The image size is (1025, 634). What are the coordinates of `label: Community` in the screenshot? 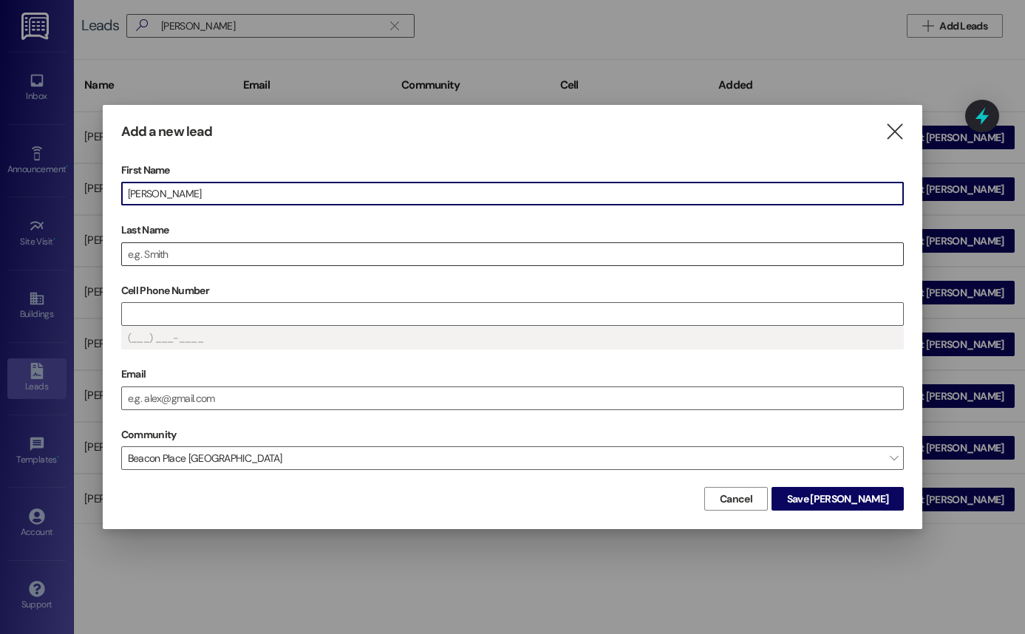 It's located at (149, 435).